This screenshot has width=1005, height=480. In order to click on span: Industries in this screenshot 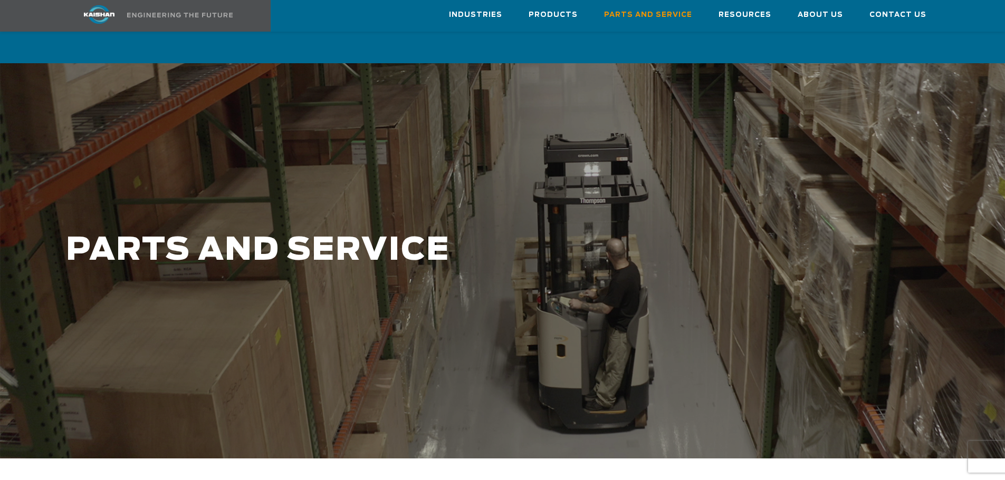, I will do `click(475, 15)`.